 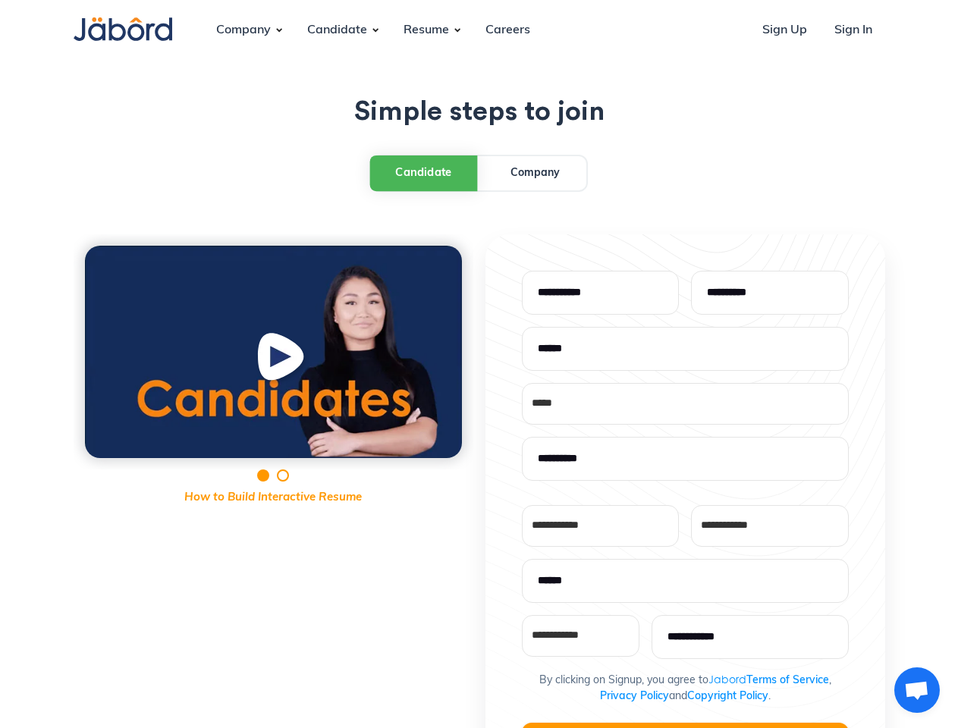 What do you see at coordinates (273, 370) in the screenshot?
I see `div: carousel` at bounding box center [273, 370].